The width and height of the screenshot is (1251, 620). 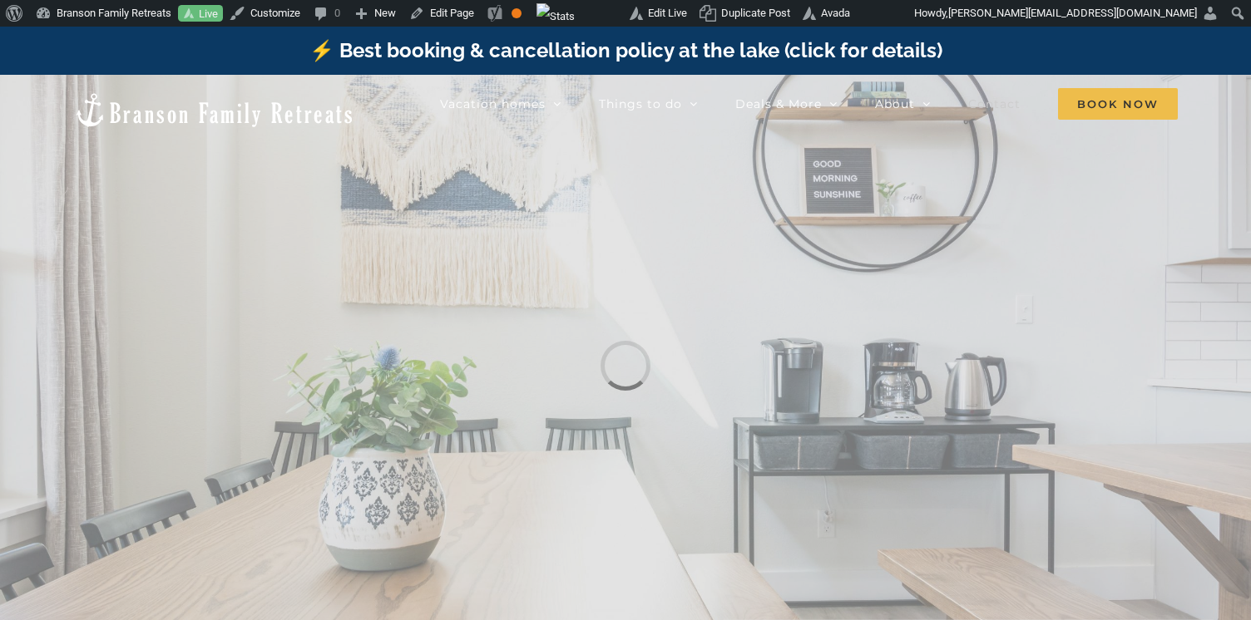 I want to click on span: Vacation homes, so click(x=492, y=104).